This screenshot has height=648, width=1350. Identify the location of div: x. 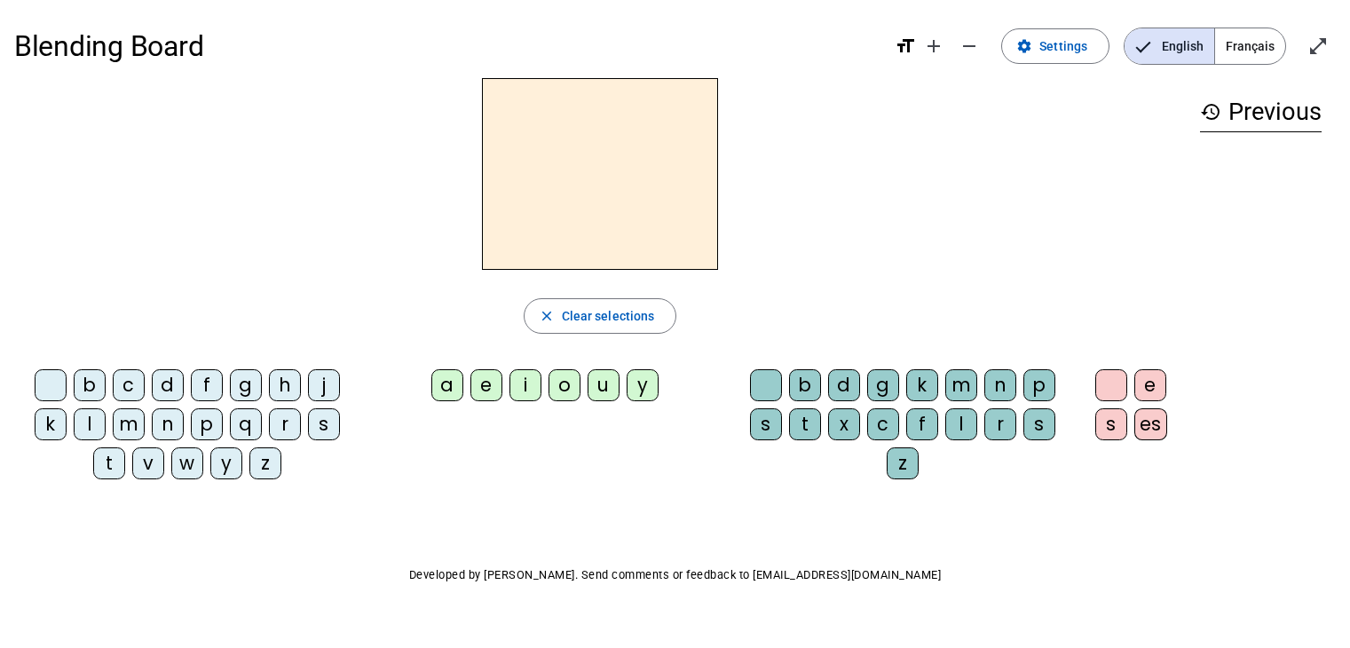
(844, 424).